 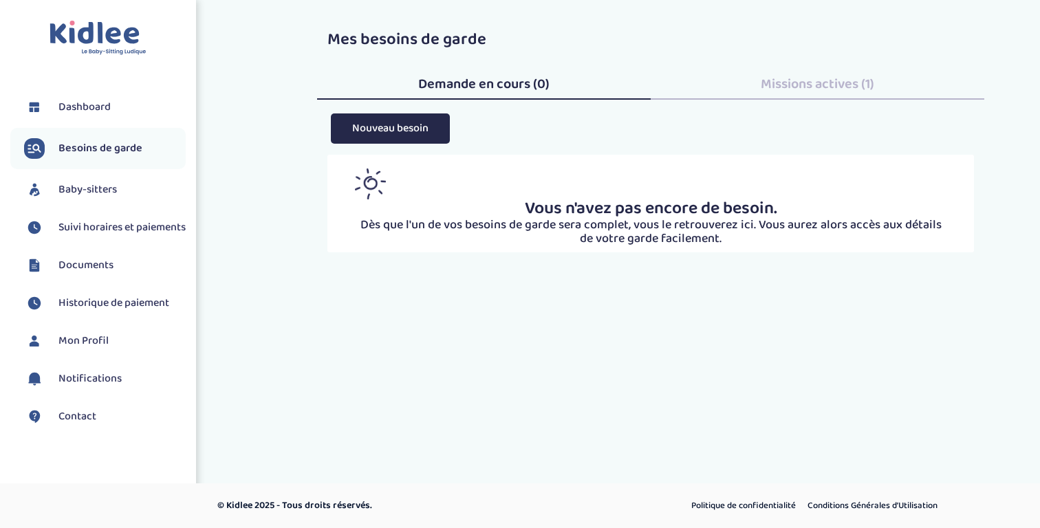 I want to click on img: babysitters.svg, so click(x=34, y=190).